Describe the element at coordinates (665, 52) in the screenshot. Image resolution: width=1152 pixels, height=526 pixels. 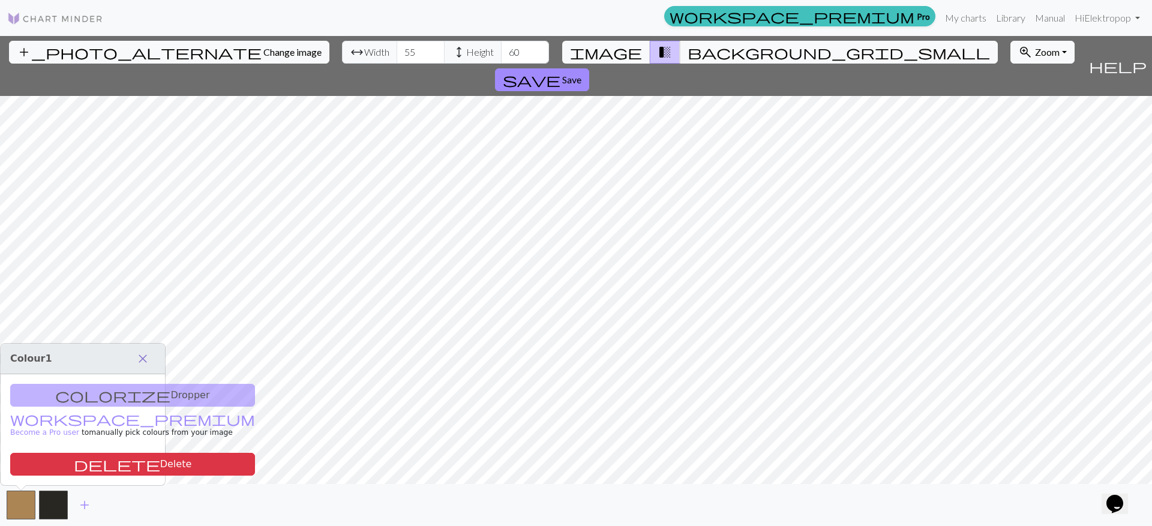
I see `span: transition_fade` at that location.